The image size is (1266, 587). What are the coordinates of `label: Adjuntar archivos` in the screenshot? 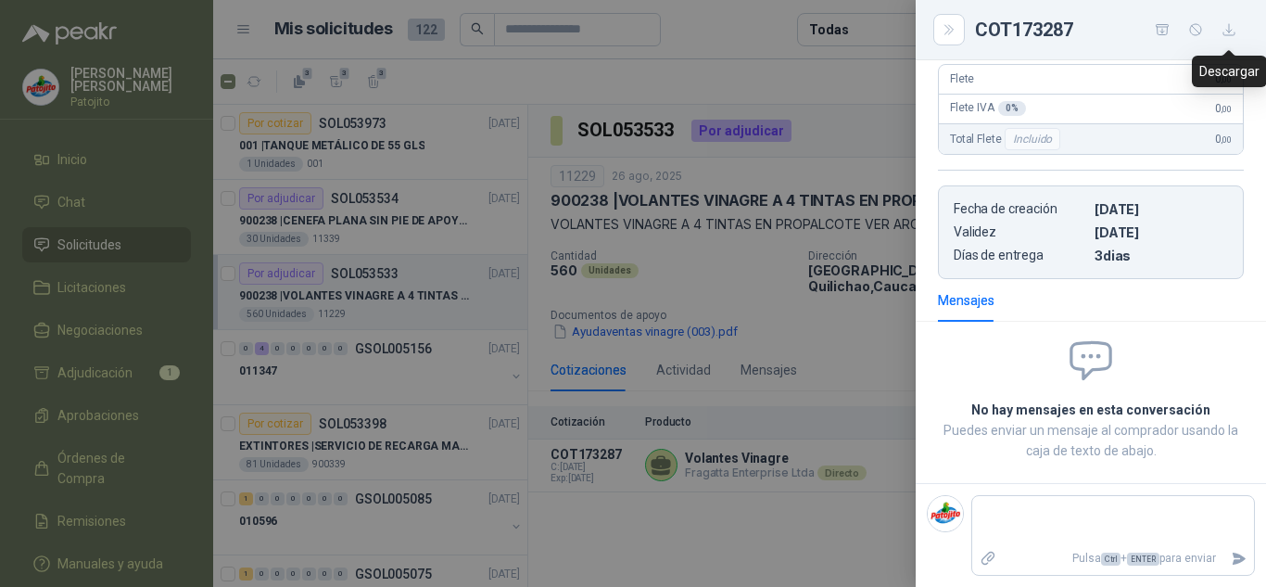 It's located at (988, 558).